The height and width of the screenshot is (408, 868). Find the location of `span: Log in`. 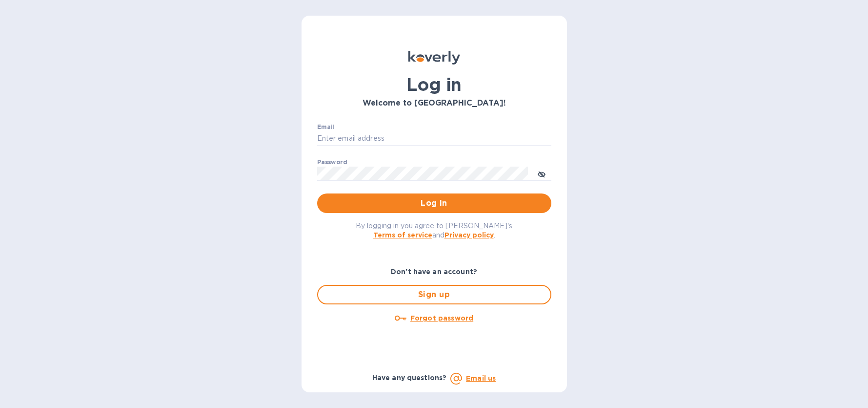

span: Log in is located at coordinates (434, 203).